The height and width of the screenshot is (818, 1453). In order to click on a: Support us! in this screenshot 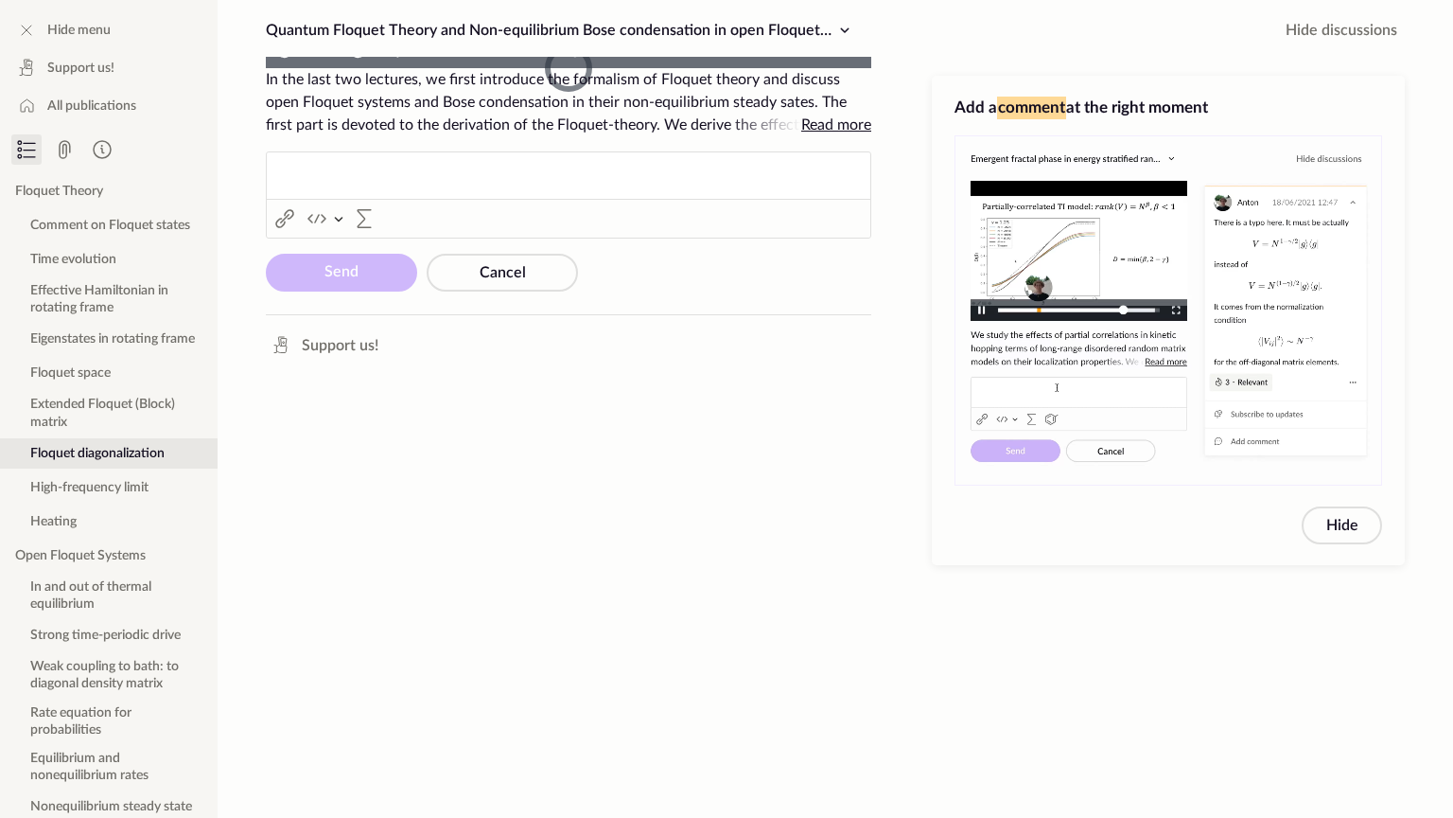, I will do `click(324, 345)`.